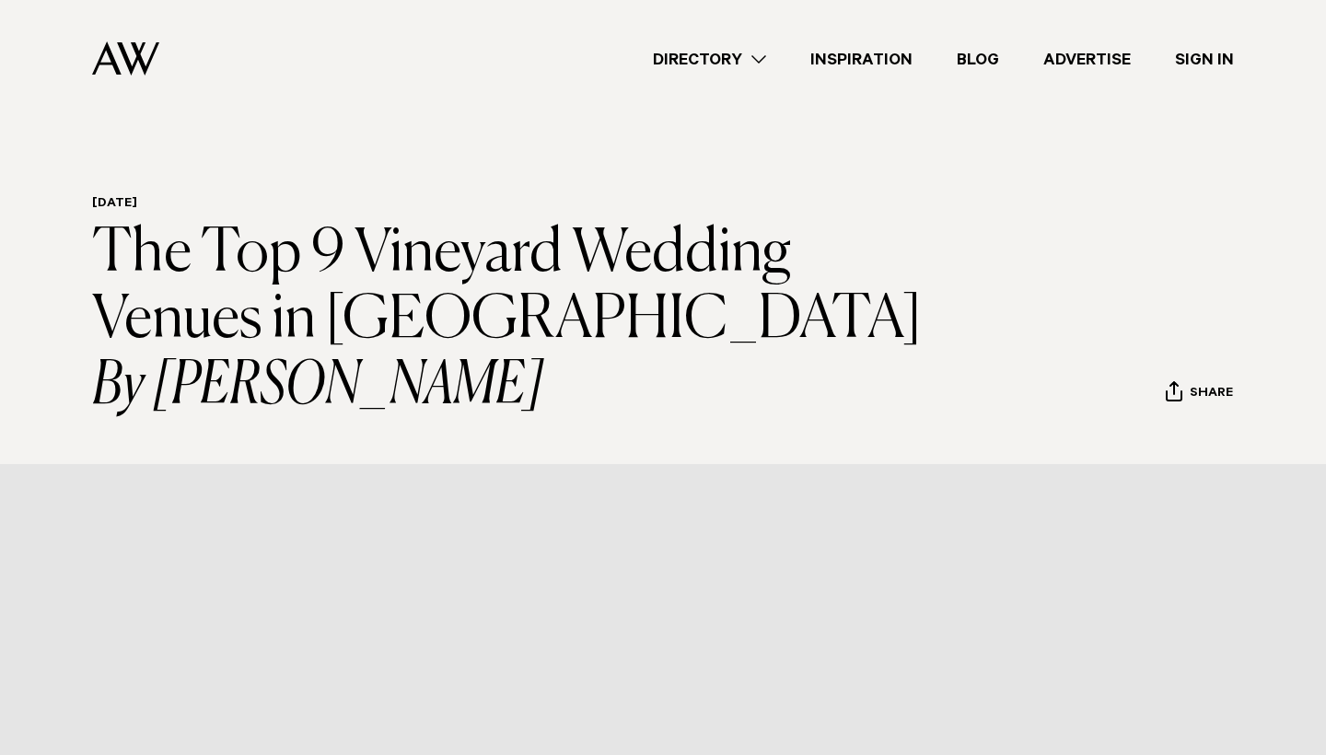  Describe the element at coordinates (1199, 394) in the screenshot. I see `button: Share` at that location.